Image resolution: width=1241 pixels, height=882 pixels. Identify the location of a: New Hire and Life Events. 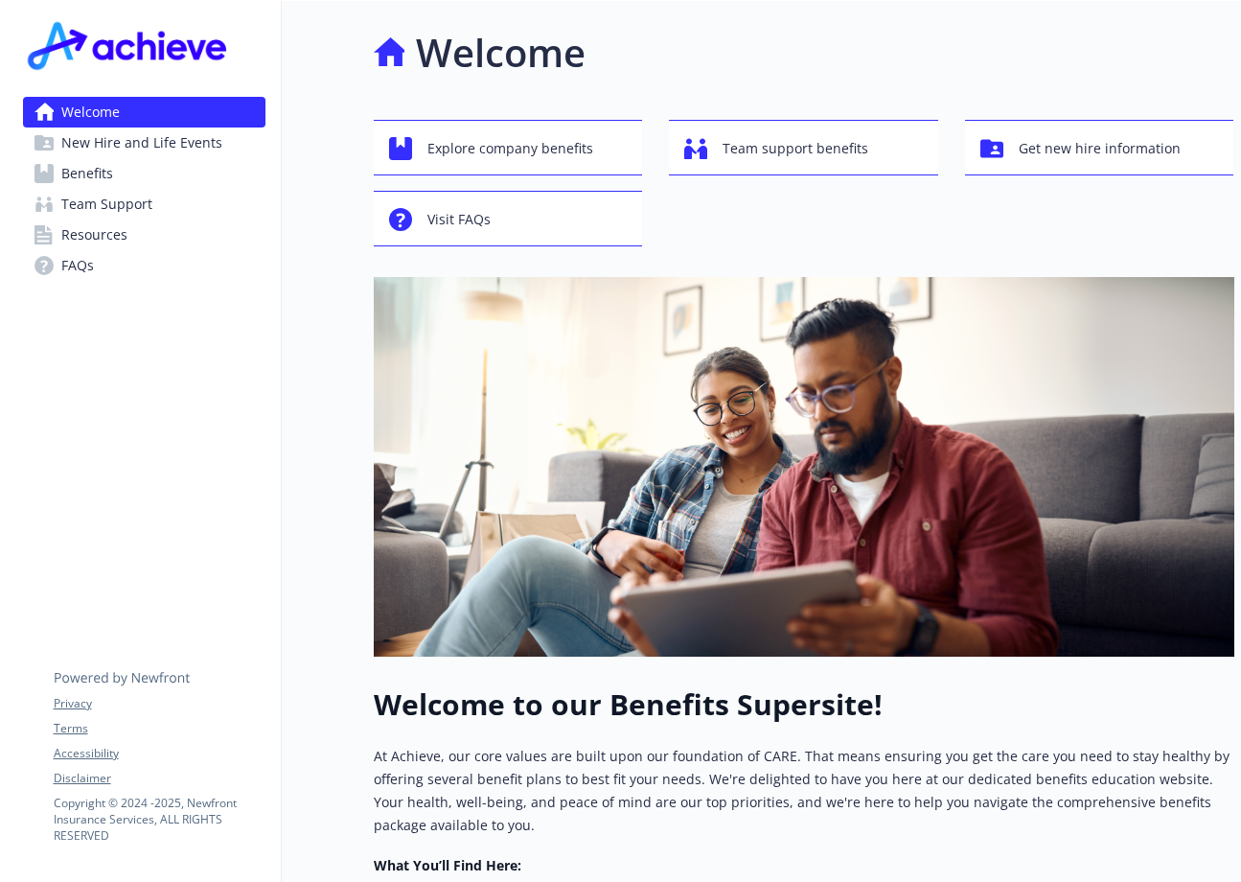
(144, 143).